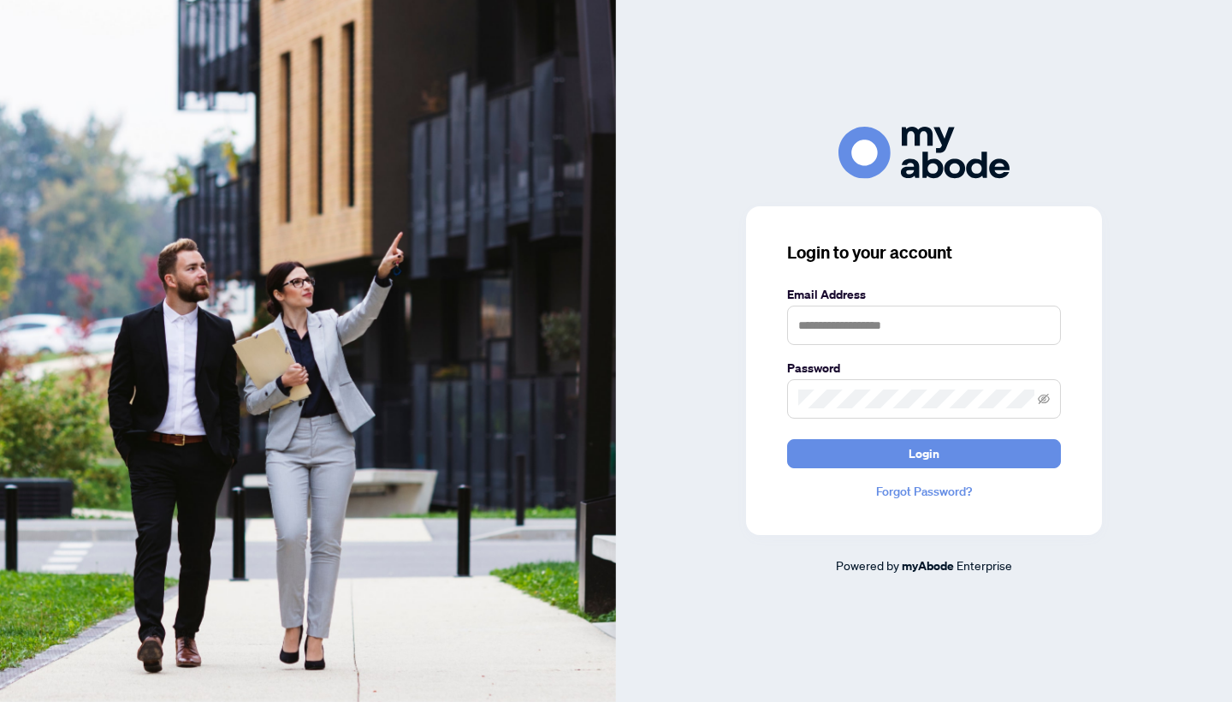  What do you see at coordinates (924, 294) in the screenshot?
I see `label: Email Address` at bounding box center [924, 294].